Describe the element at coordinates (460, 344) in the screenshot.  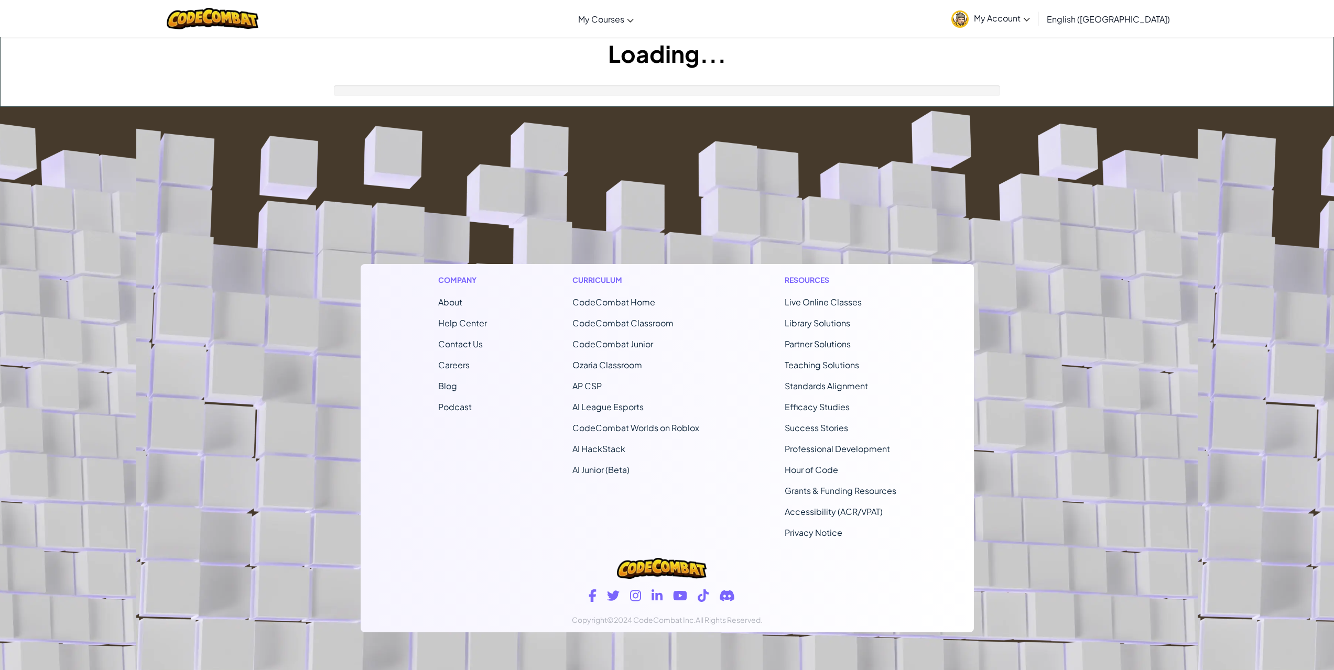
I see `span: Contact Us` at that location.